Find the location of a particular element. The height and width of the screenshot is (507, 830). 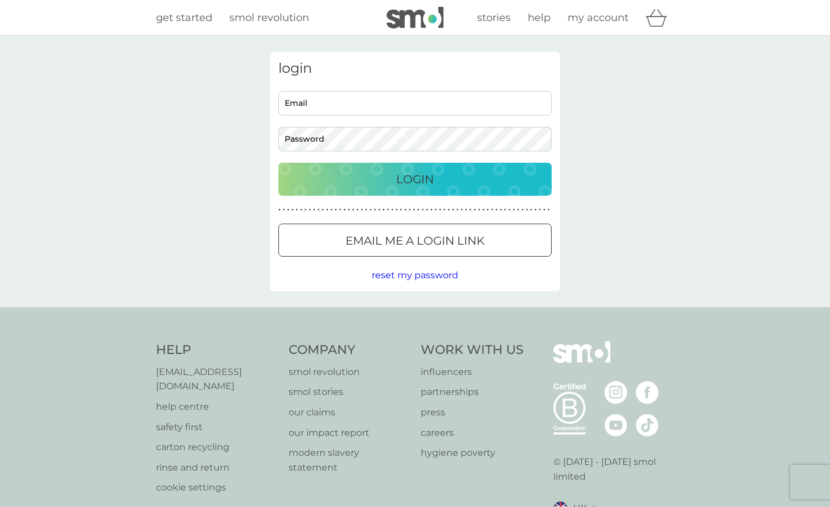

h4: Help is located at coordinates (216, 350).